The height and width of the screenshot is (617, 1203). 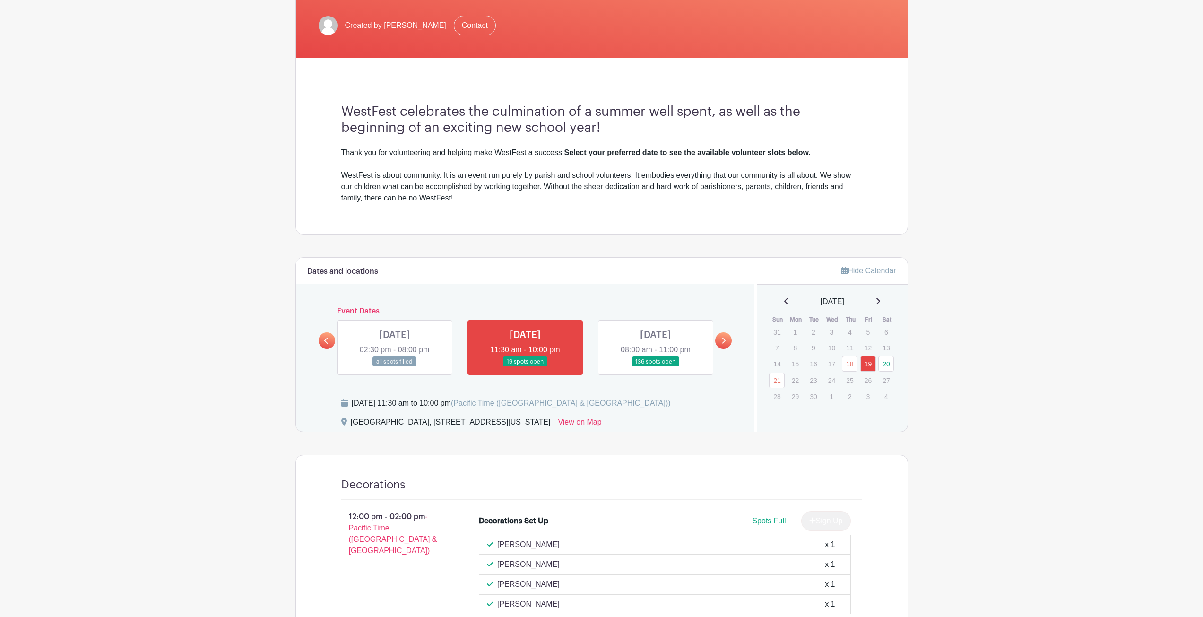 I want to click on a: Contact, so click(x=475, y=26).